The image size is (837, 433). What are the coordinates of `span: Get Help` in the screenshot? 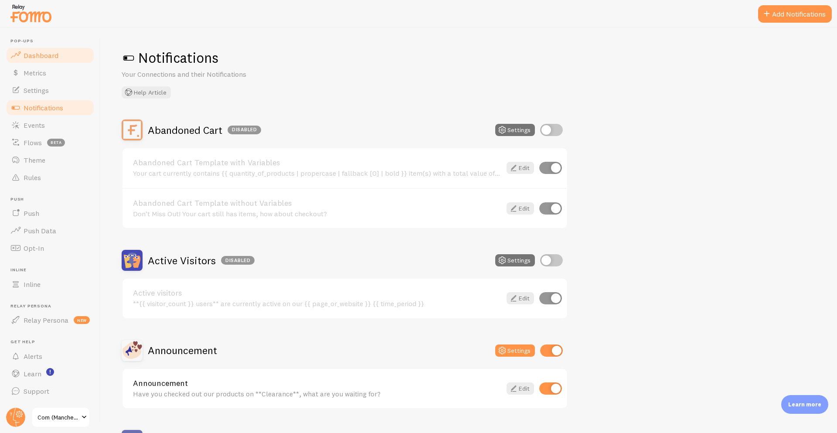 It's located at (53, 342).